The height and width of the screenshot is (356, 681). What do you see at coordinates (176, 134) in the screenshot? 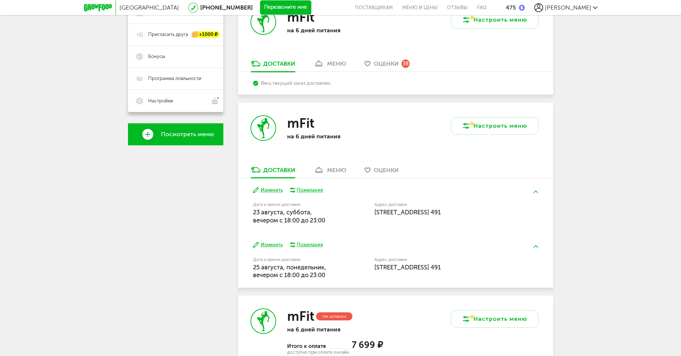
I see `a: Посмотреть меню` at bounding box center [176, 134].